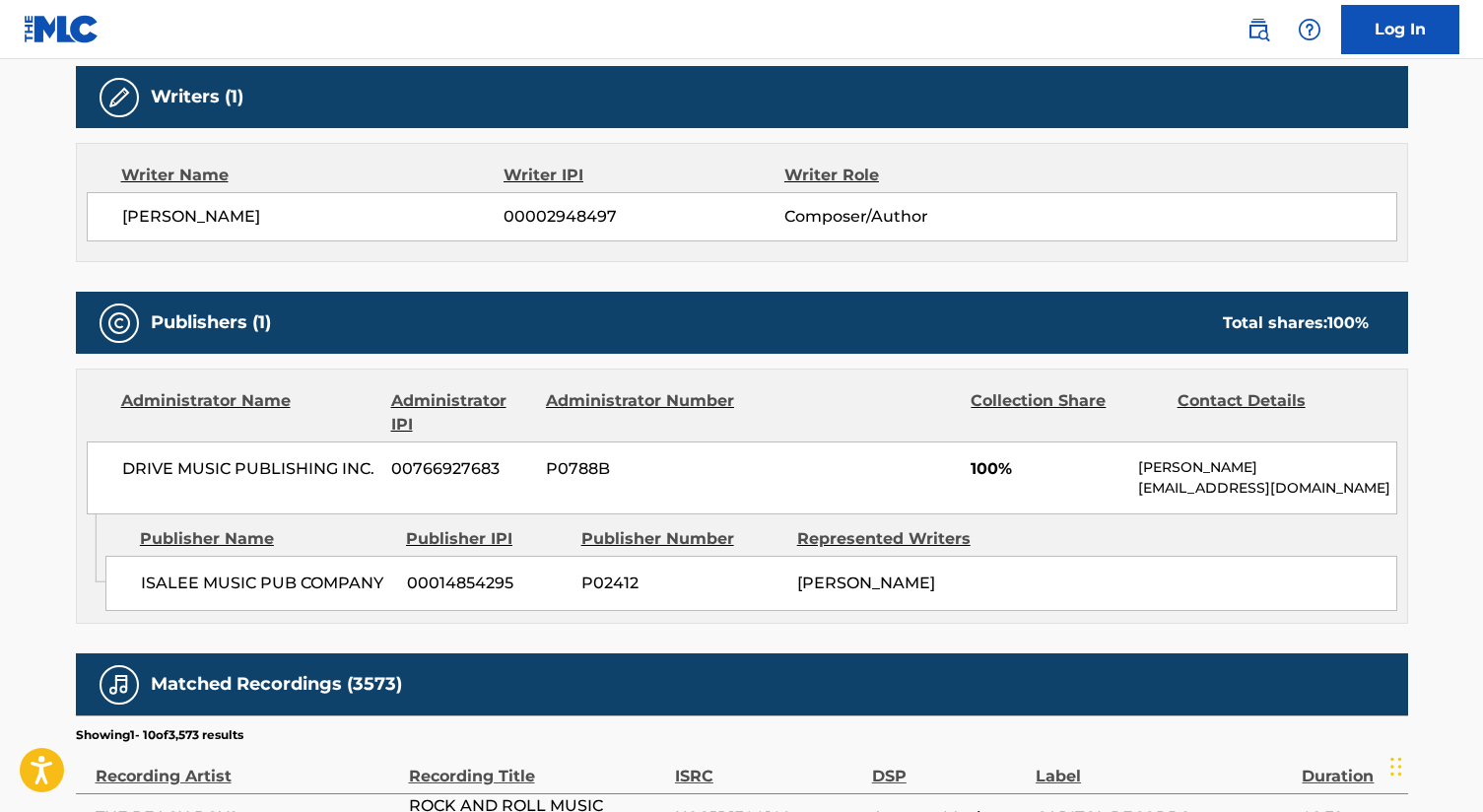 This screenshot has height=812, width=1483. I want to click on div: ISRC, so click(769, 766).